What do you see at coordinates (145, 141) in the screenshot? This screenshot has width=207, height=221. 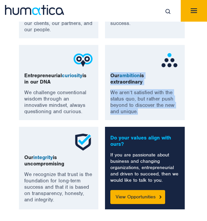 I see `p: Do your values align with ours?` at bounding box center [145, 141].